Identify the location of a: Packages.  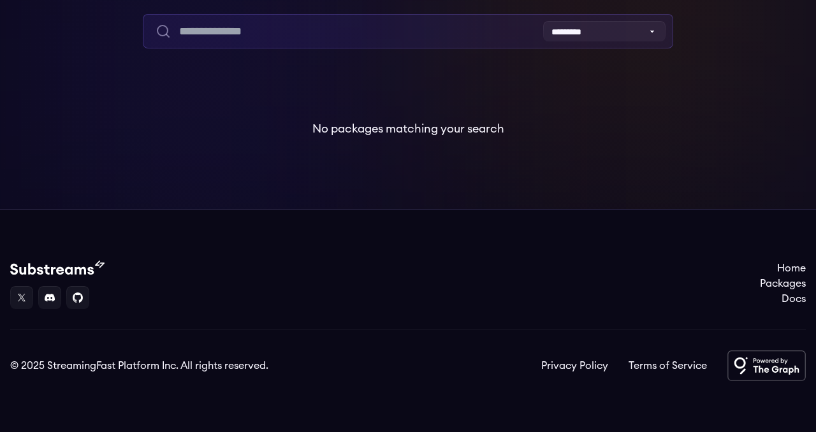
(783, 284).